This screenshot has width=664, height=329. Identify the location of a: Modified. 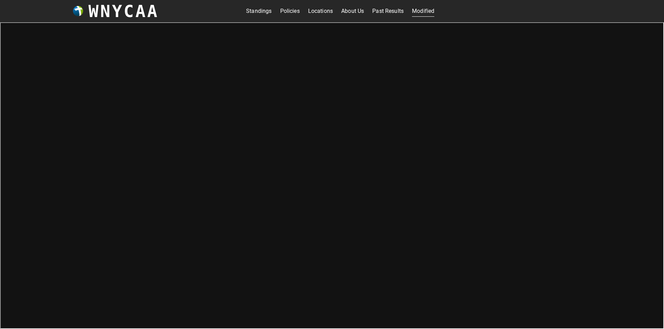
(423, 11).